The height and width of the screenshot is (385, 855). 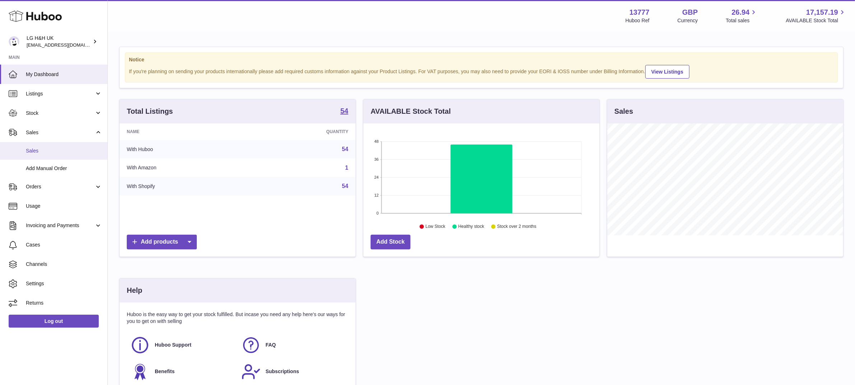 I want to click on a: 17,157.19 AVAILABLE Stock Total, so click(x=816, y=16).